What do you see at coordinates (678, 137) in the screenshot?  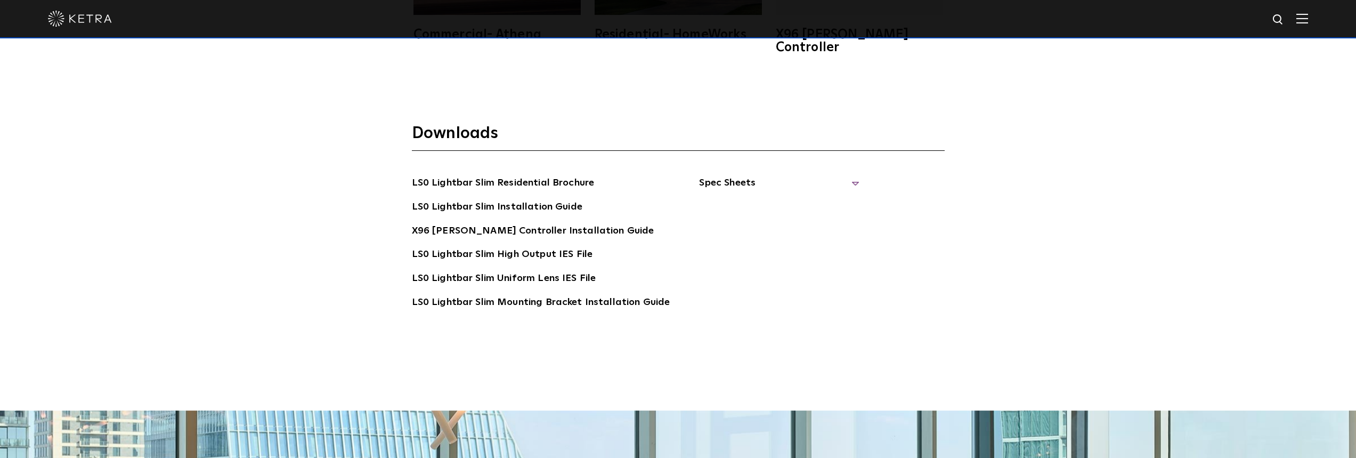 I see `h3: Downloads` at bounding box center [678, 137].